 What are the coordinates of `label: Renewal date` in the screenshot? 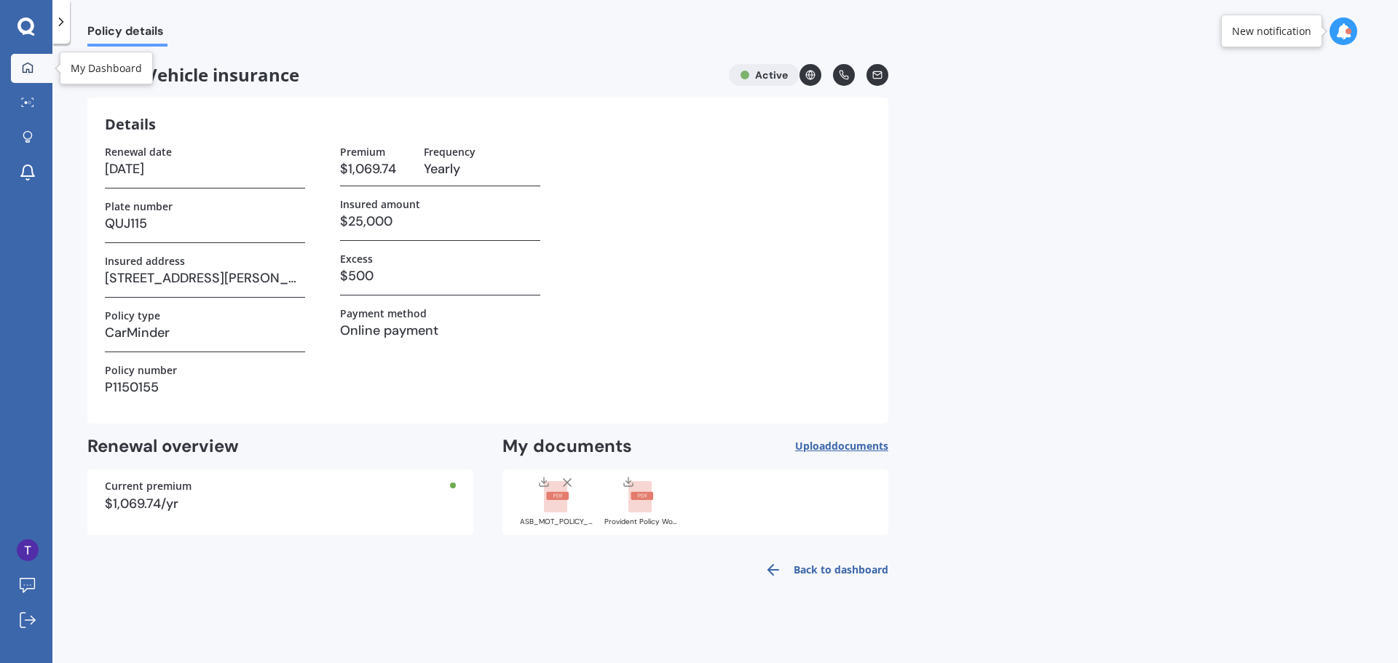 It's located at (138, 151).